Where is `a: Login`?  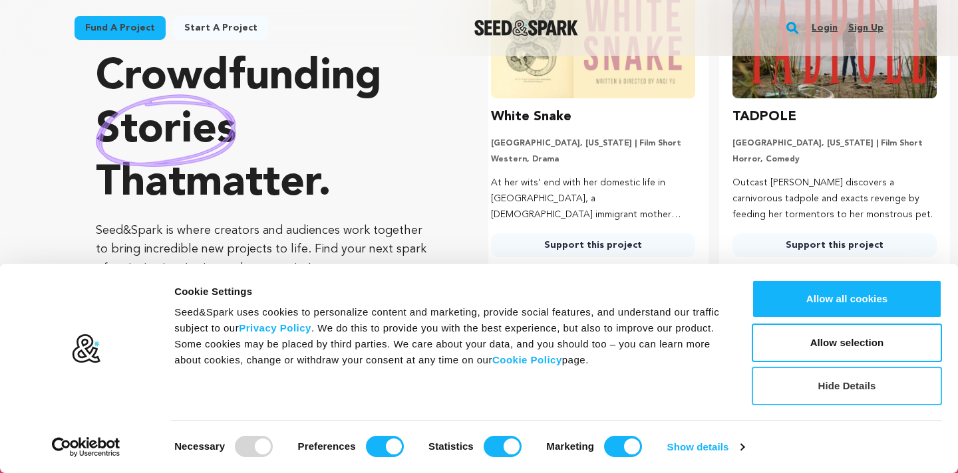 a: Login is located at coordinates (824, 28).